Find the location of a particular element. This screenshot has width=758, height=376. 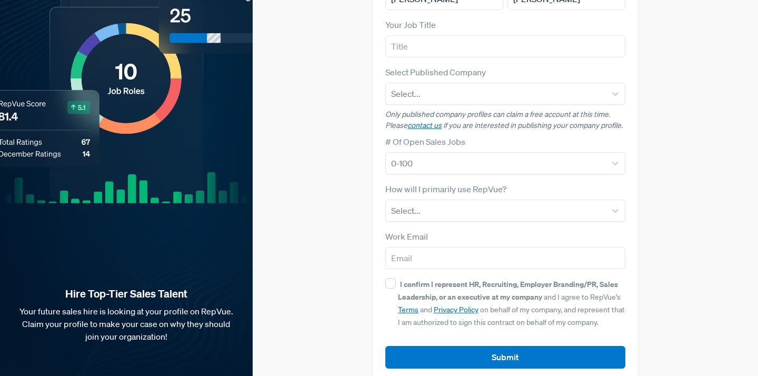

strong: Hire Top-Tier Sales Talent is located at coordinates (126, 294).